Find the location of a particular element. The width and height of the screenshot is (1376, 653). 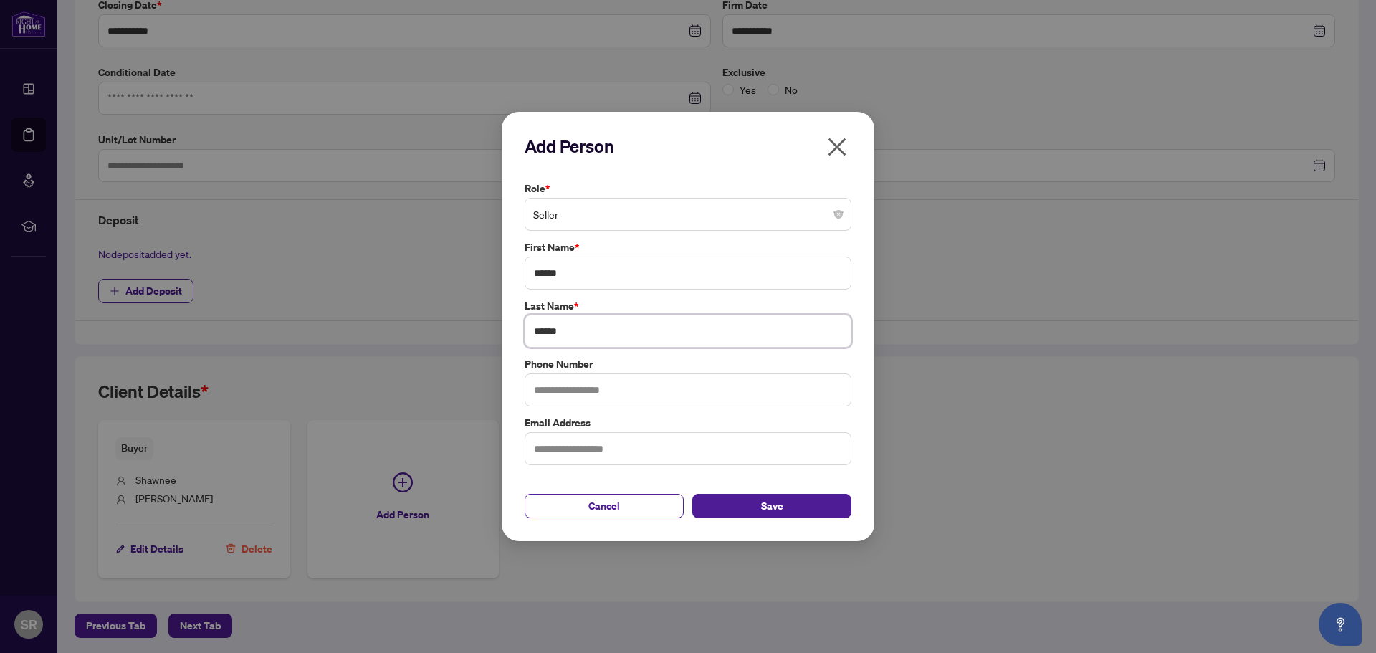

label: Role is located at coordinates (688, 188).